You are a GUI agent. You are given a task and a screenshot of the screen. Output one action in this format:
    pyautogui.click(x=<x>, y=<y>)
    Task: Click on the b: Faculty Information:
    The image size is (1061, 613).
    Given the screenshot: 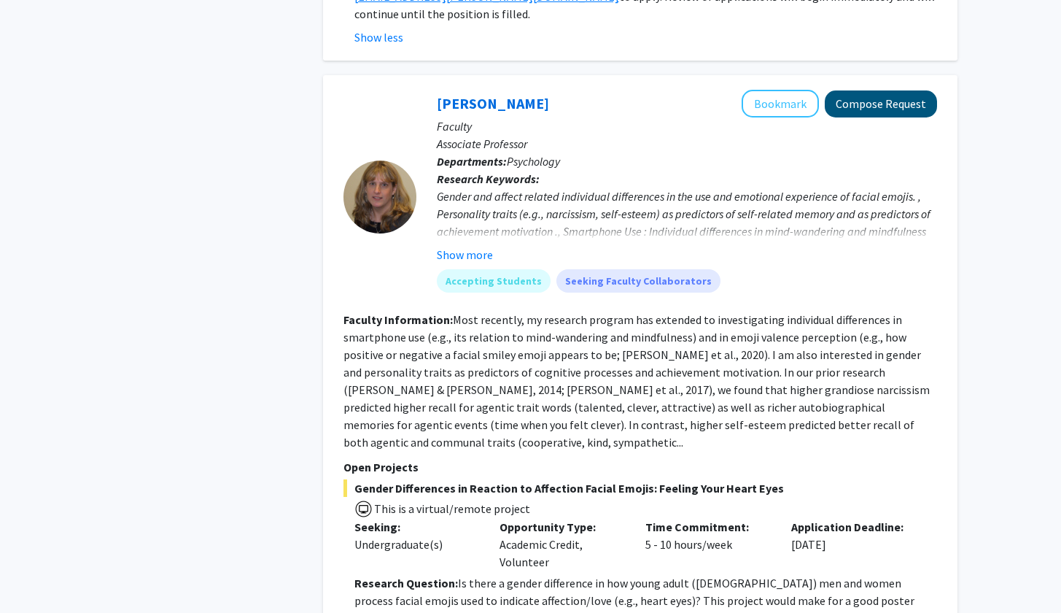 What is the action you would take?
    pyautogui.click(x=398, y=320)
    